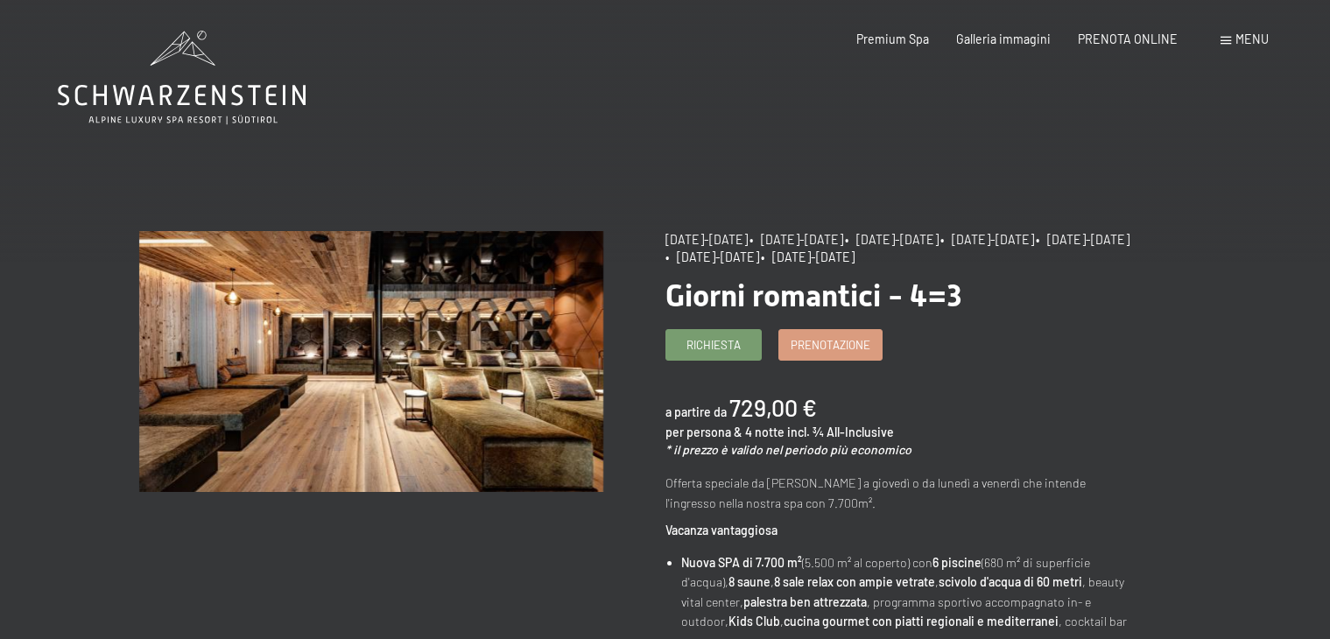 Image resolution: width=1330 pixels, height=639 pixels. I want to click on span: Premium Spa, so click(892, 39).